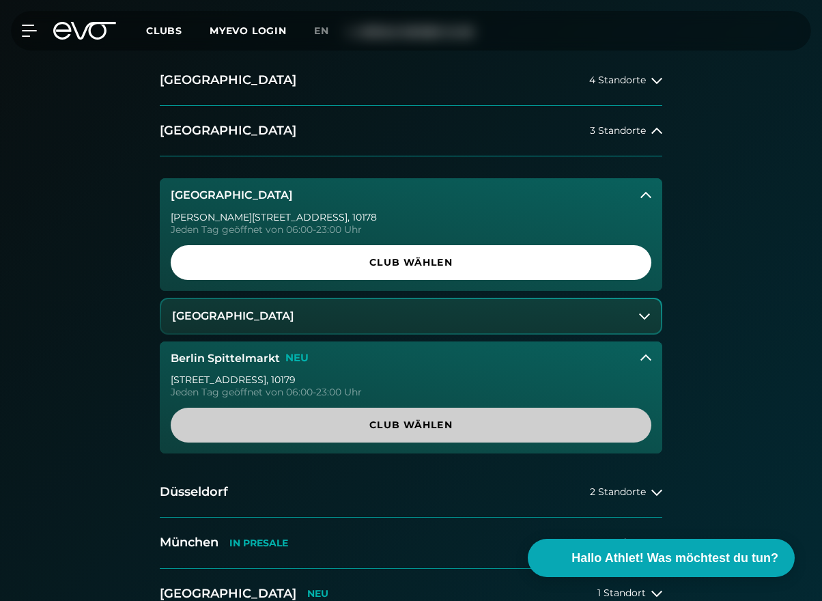  What do you see at coordinates (411, 492) in the screenshot?
I see `button: Düsseldorf2 Standorte` at bounding box center [411, 492].